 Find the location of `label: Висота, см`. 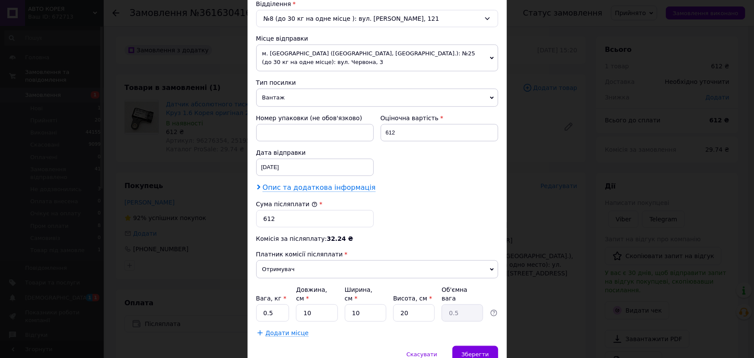

label: Висота, см is located at coordinates (412, 298).